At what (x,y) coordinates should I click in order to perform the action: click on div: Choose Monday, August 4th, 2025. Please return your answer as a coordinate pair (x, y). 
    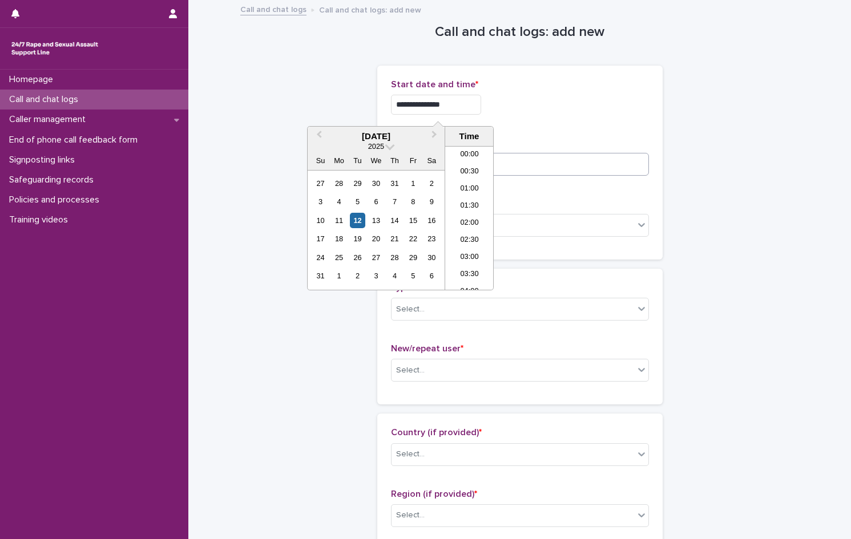
    Looking at the image, I should click on (338, 201).